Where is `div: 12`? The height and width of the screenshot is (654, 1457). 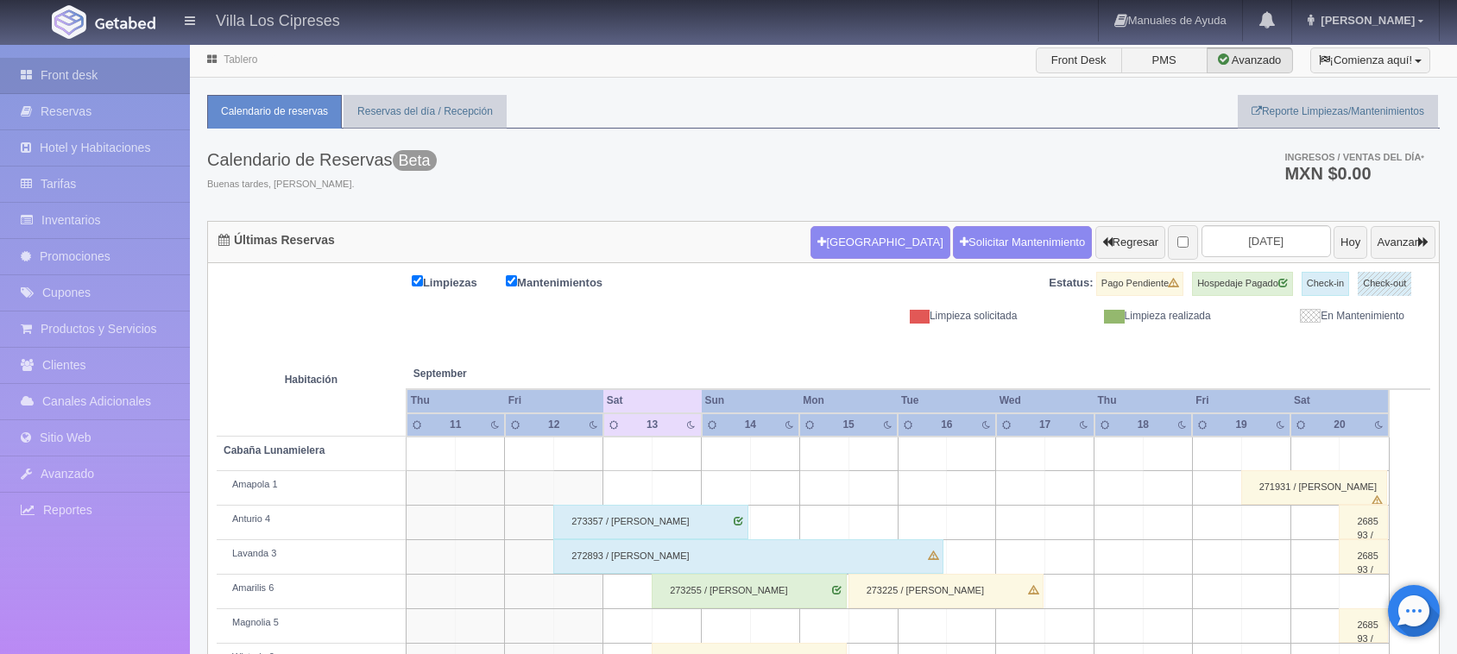
div: 12 is located at coordinates (553, 425).